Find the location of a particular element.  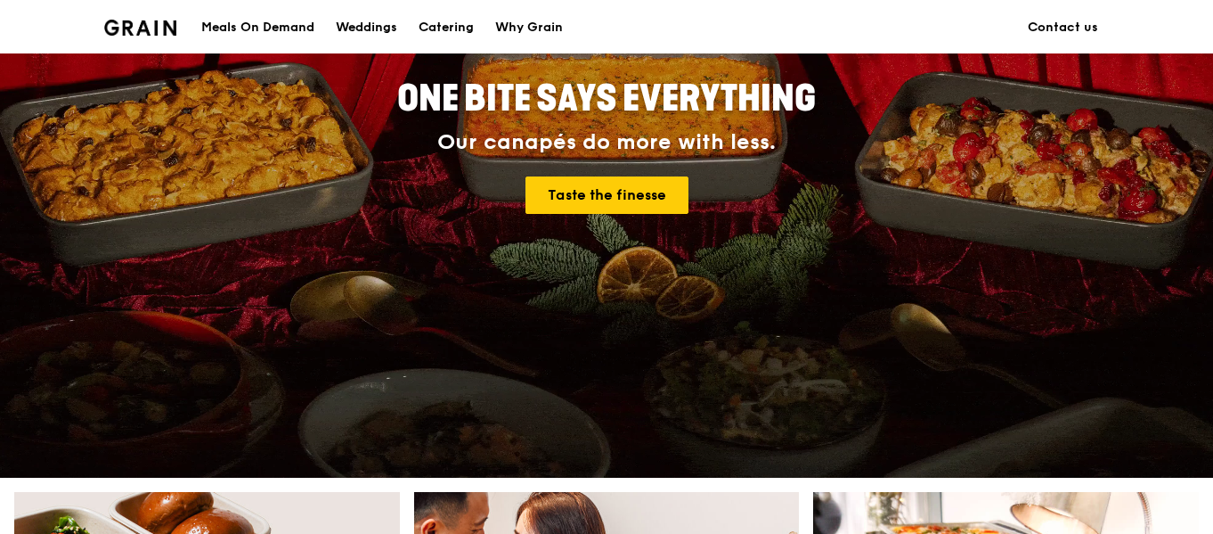

img: Grain is located at coordinates (140, 28).